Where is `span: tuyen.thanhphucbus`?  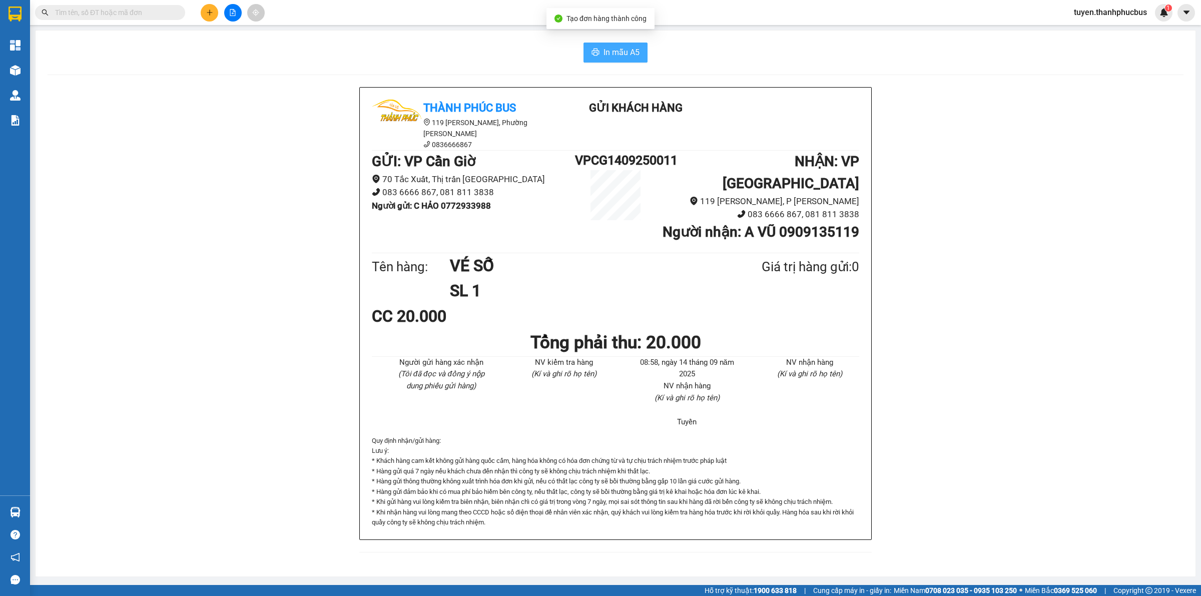
span: tuyen.thanhphucbus is located at coordinates (1111, 12).